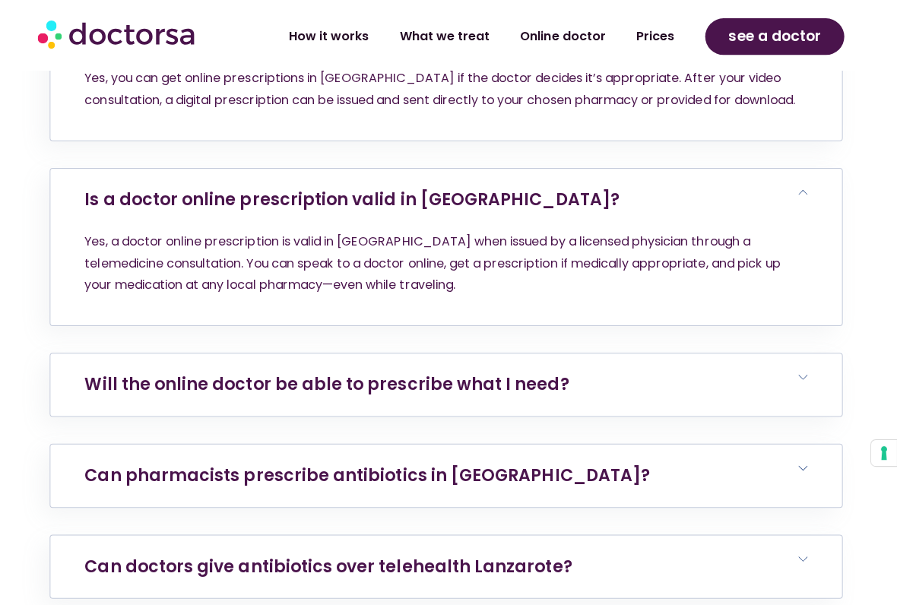 This screenshot has width=897, height=605. I want to click on nav: Menu, so click(467, 40).